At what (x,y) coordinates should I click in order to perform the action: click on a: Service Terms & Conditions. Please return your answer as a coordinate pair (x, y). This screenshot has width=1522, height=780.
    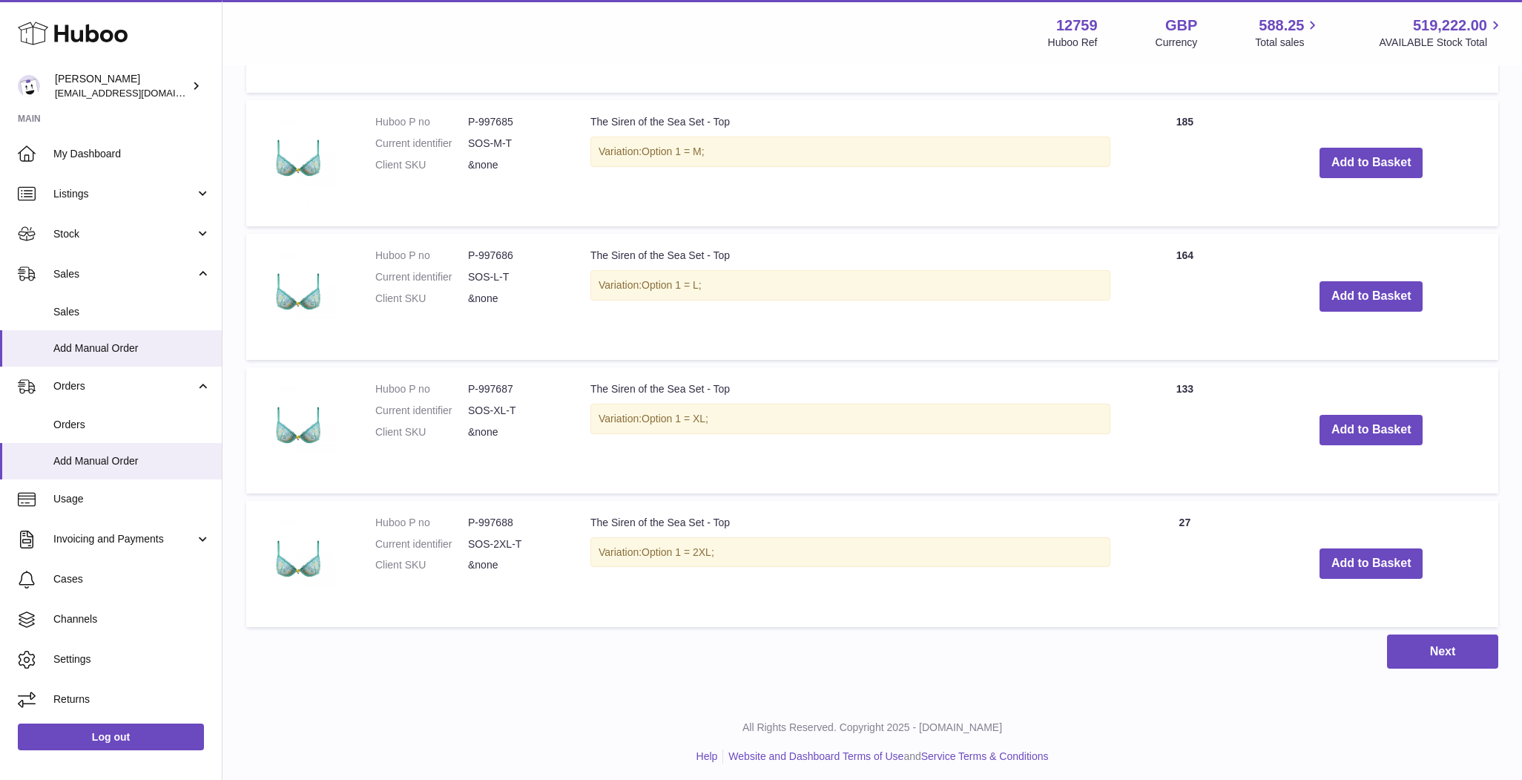
    Looking at the image, I should click on (985, 756).